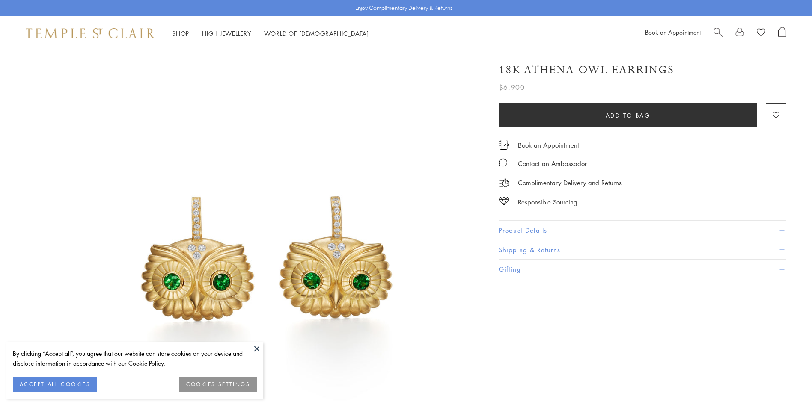  I want to click on img: icon_appointment.svg, so click(503, 145).